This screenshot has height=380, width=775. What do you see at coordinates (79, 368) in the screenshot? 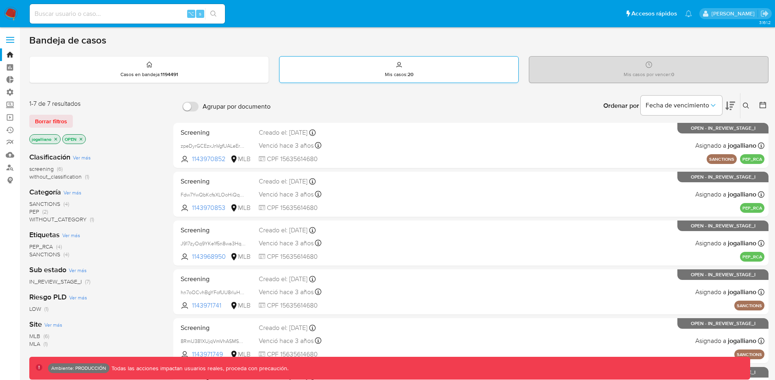
I see `p: Ambiente: PRODUCCIÓN` at bounding box center [79, 368].